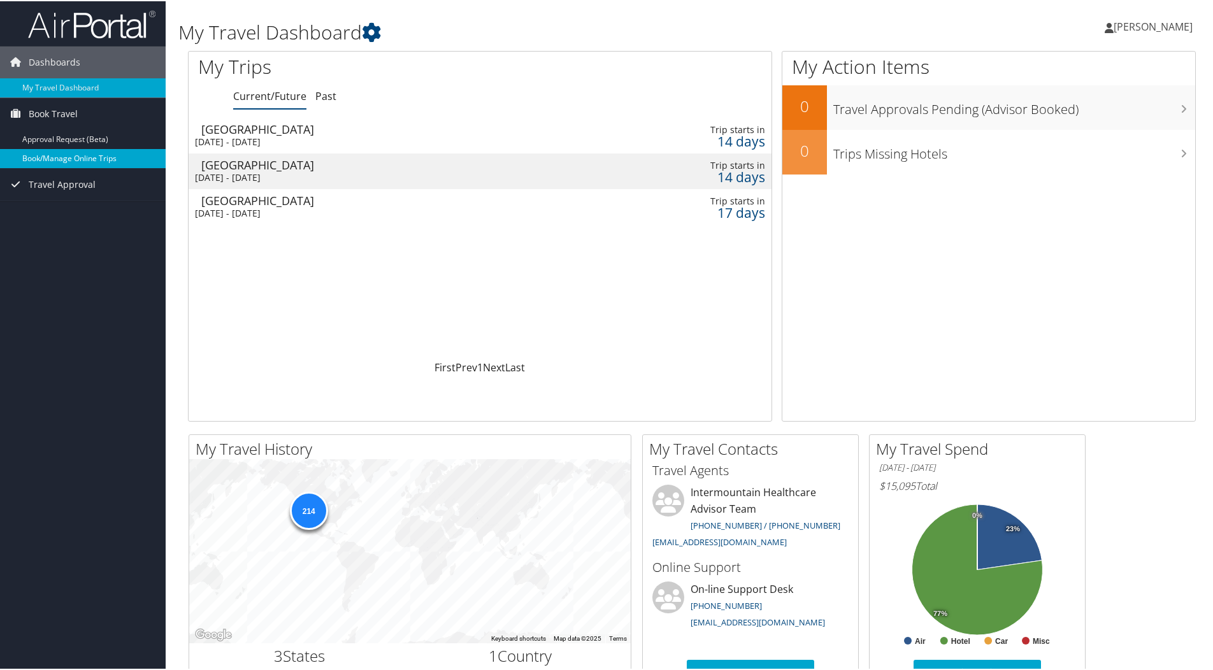 This screenshot has height=670, width=1213. Describe the element at coordinates (92, 23) in the screenshot. I see `img: airportal-logo.png` at that location.